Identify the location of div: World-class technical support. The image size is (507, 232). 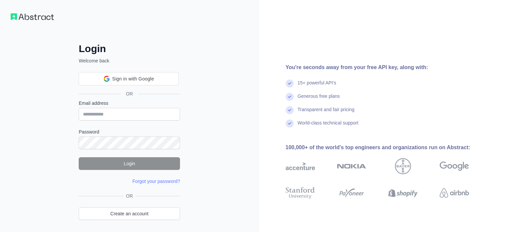
(328, 126).